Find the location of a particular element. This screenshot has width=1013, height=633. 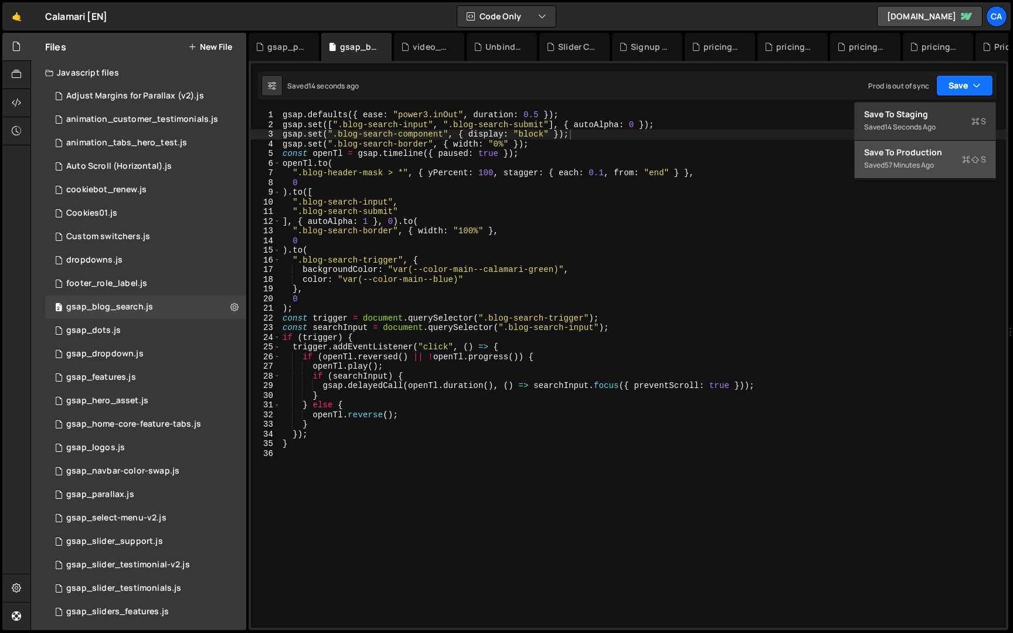

div: 6 is located at coordinates (266, 164).